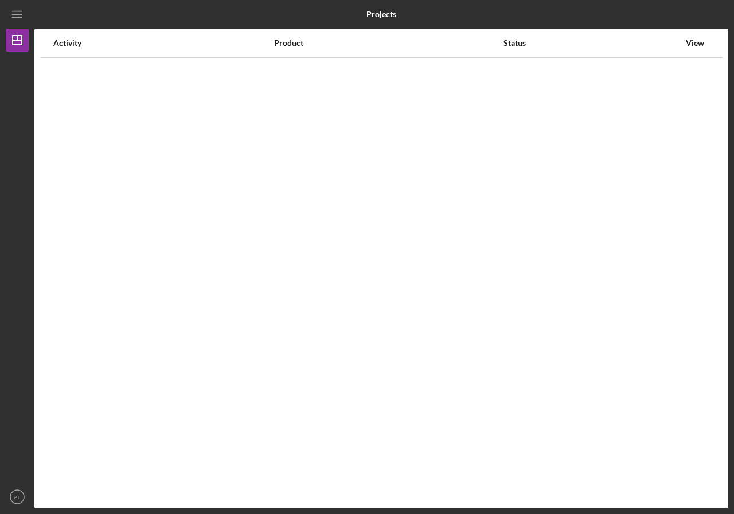  Describe the element at coordinates (17, 497) in the screenshot. I see `button: AT` at that location.